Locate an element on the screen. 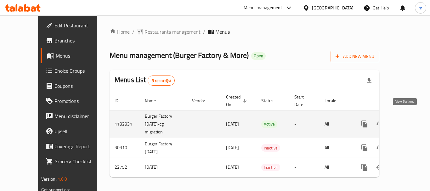 The width and height of the screenshot is (430, 191). span: 3 record(s) is located at coordinates (161, 81).